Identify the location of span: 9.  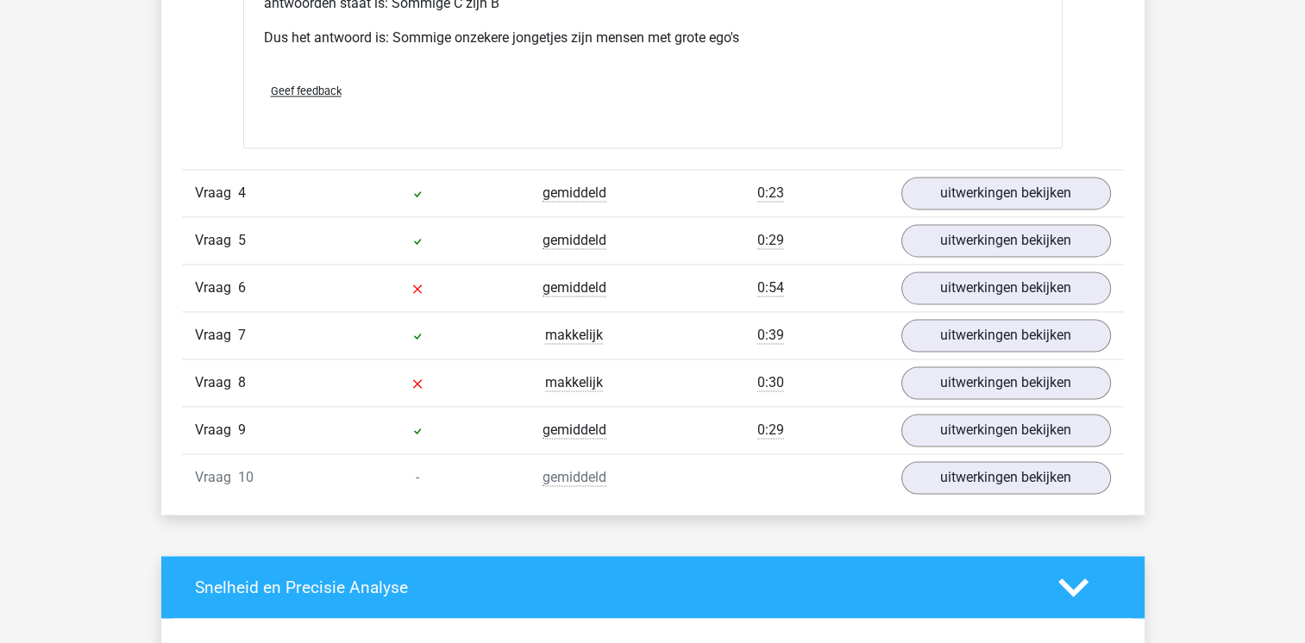
(241, 429).